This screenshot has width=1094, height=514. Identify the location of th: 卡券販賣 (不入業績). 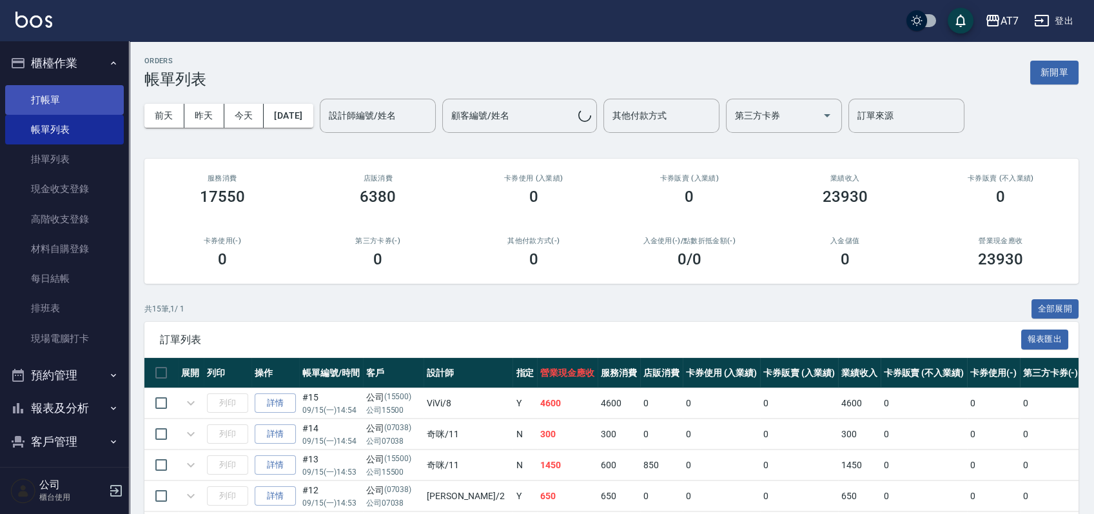
(924, 373).